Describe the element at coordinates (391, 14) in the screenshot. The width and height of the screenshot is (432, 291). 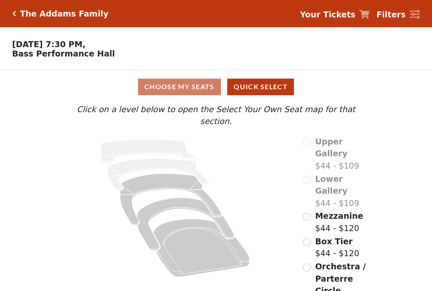
I see `strong: Filters` at that location.